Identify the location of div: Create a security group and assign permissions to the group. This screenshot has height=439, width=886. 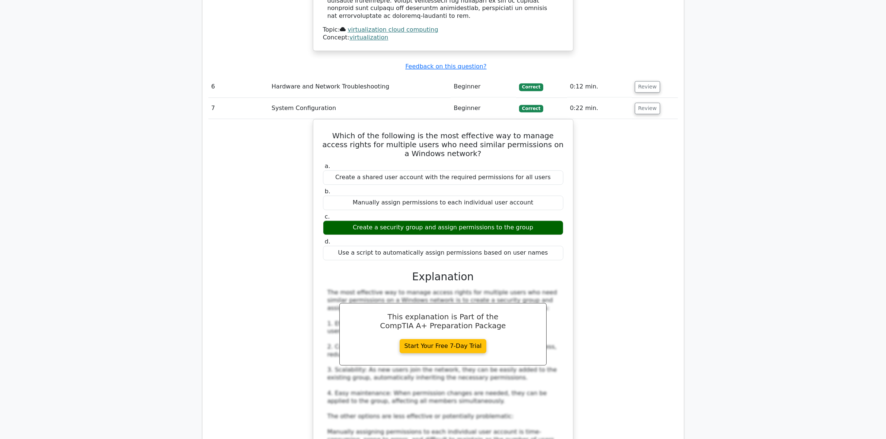
(443, 228).